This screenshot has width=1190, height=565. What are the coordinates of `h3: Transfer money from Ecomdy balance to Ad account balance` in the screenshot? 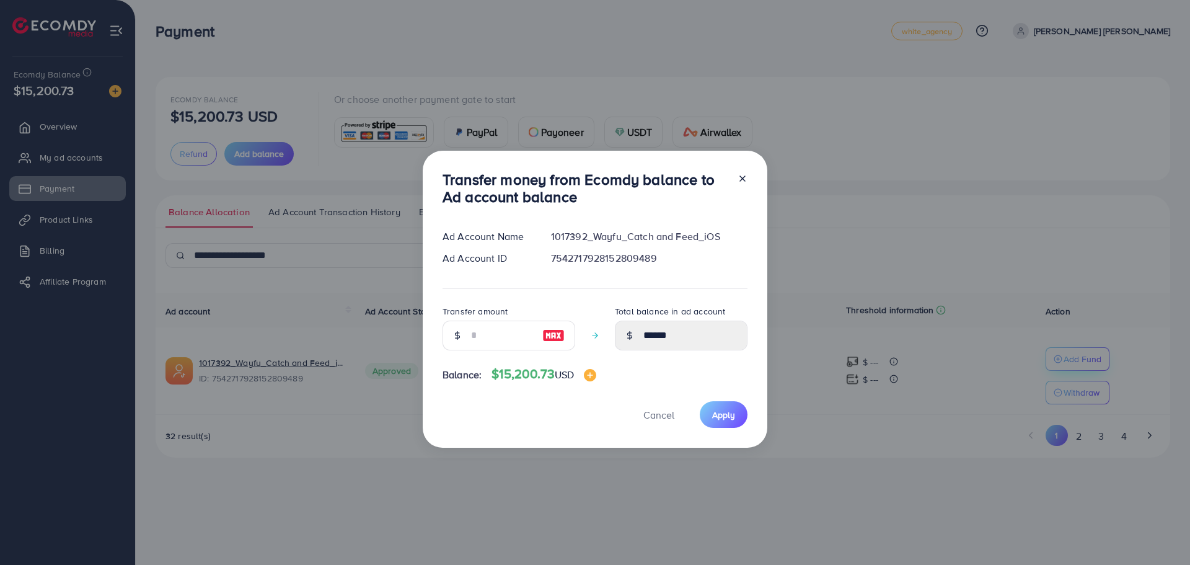 It's located at (585, 188).